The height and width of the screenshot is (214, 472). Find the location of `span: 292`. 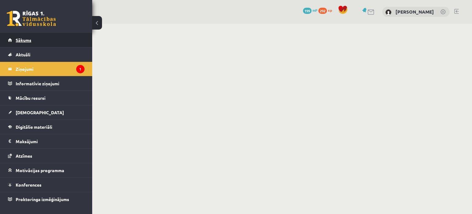

span: 292 is located at coordinates (323, 11).